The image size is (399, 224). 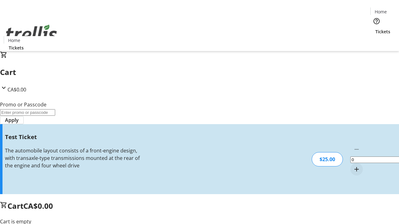 What do you see at coordinates (12, 120) in the screenshot?
I see `span: Apply` at bounding box center [12, 120].